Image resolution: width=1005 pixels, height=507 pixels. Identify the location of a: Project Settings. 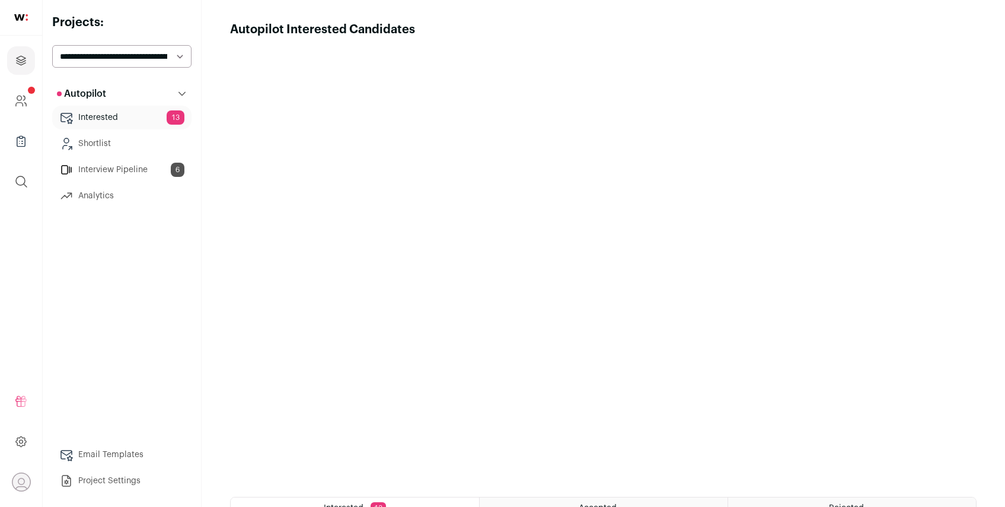
(122, 480).